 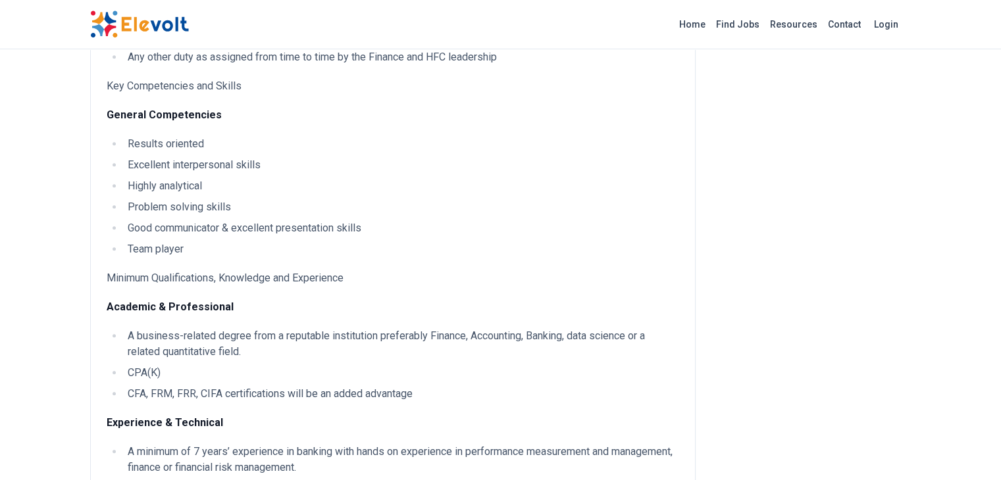 I want to click on a: Find Jobs, so click(x=738, y=24).